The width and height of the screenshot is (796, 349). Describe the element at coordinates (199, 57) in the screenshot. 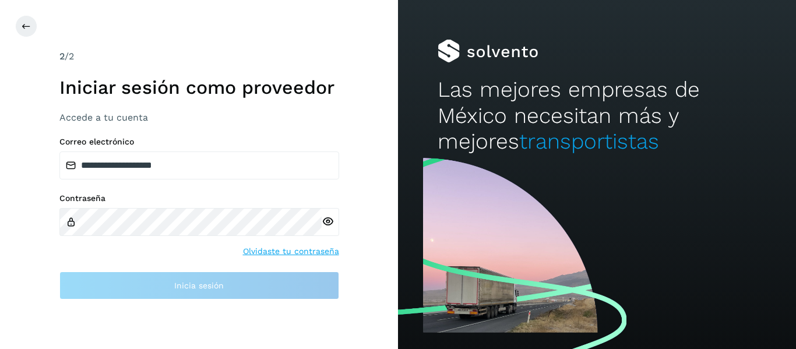

I see `div: /2` at that location.